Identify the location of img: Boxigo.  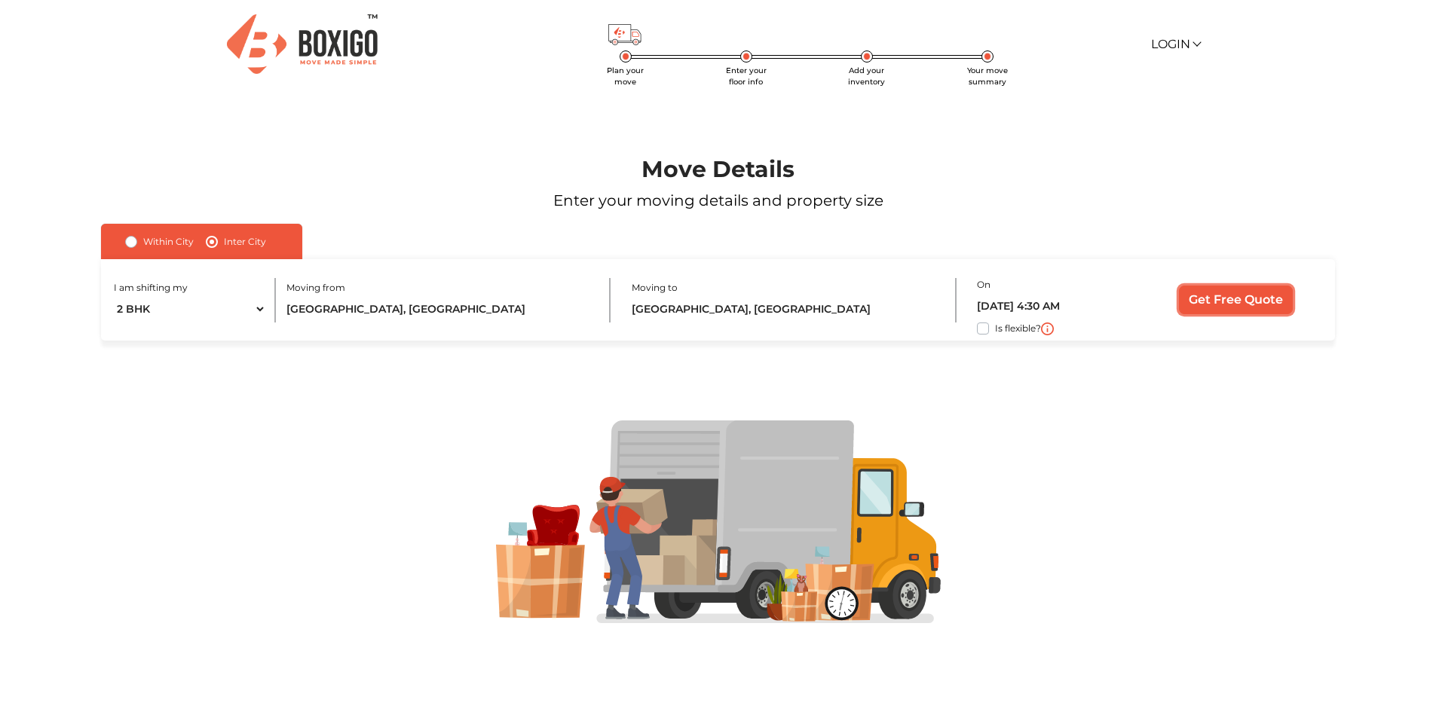
(302, 44).